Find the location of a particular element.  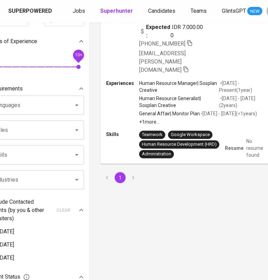

a: GlintsGPT NEW is located at coordinates (242, 11).